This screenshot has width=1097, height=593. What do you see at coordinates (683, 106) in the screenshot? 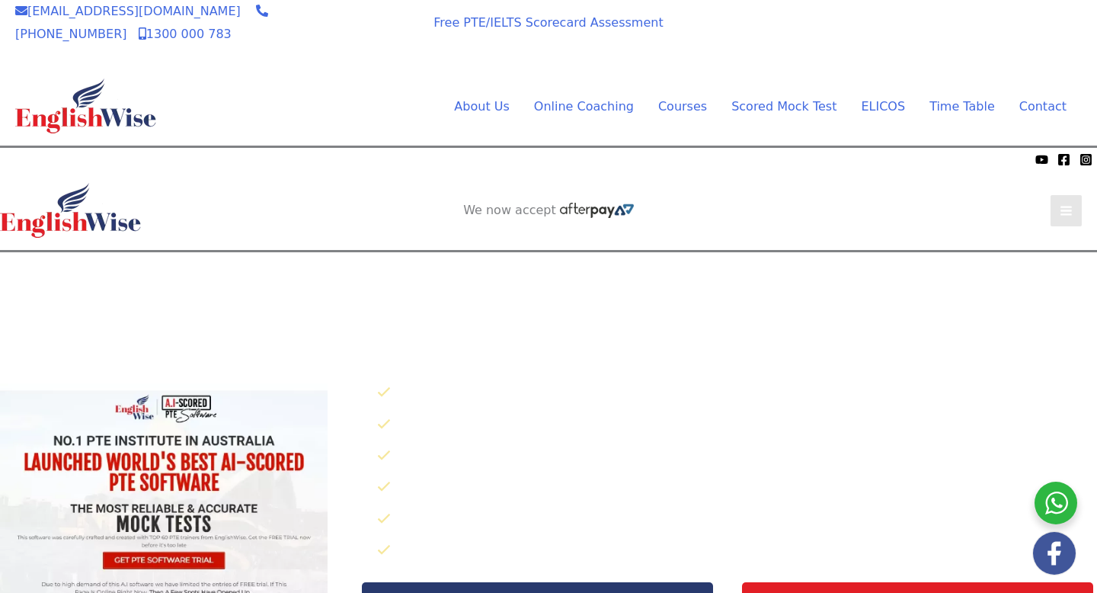
I see `span: Courses` at bounding box center [683, 106].